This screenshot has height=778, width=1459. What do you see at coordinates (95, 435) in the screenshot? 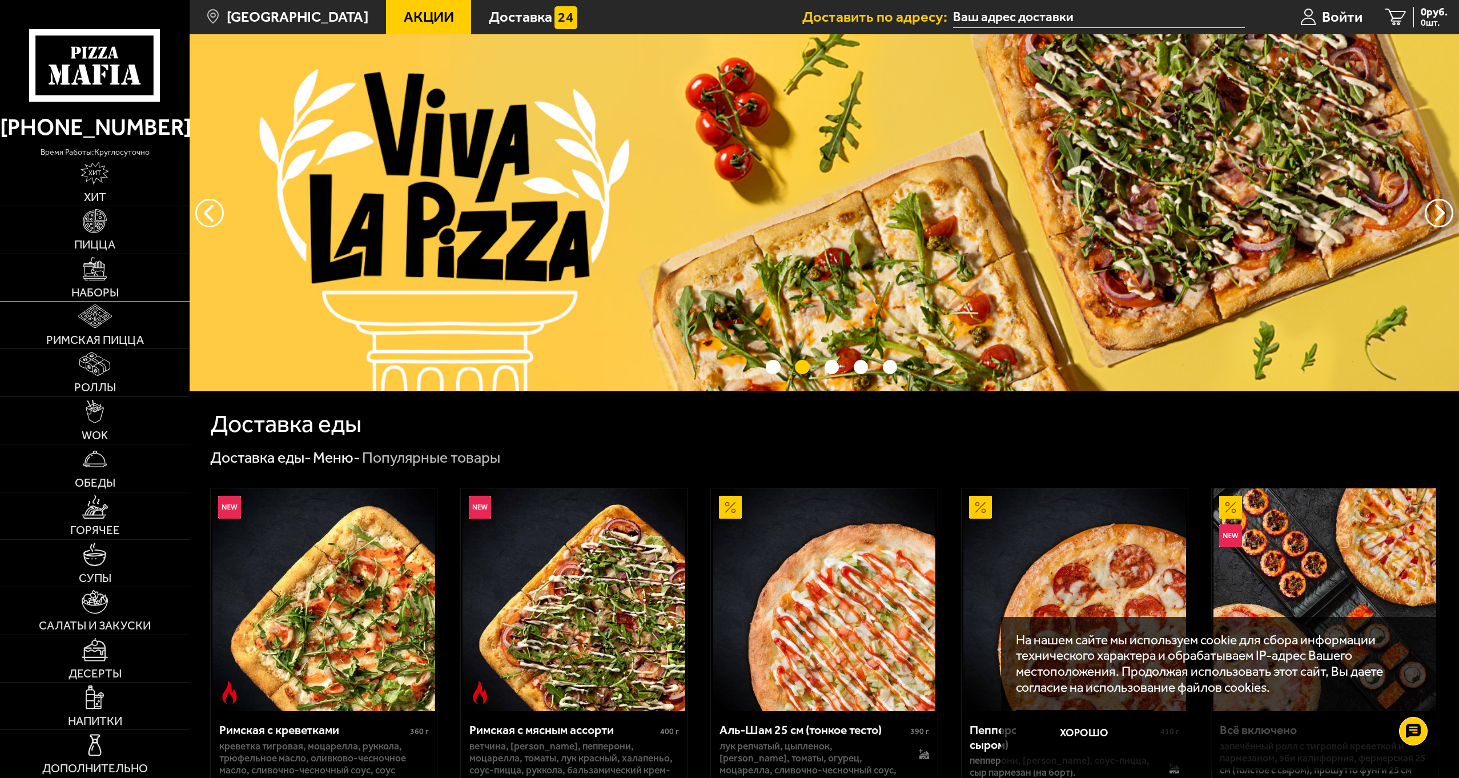
I see `span: WOK` at bounding box center [95, 435].